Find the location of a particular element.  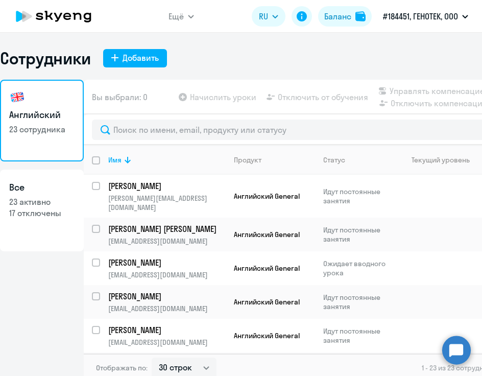

a: Балансbalance is located at coordinates (345, 16).